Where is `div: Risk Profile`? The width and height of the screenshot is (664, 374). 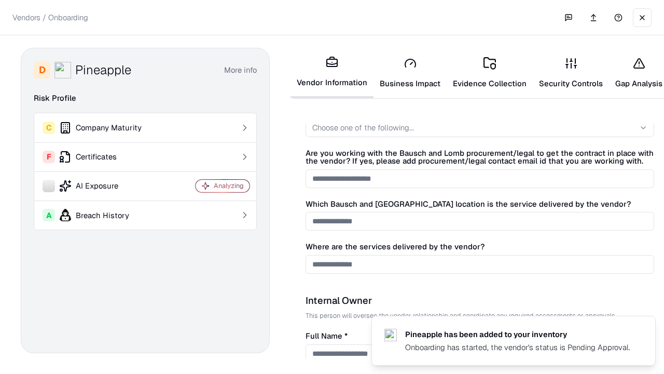
div: Risk Profile is located at coordinates (145, 98).